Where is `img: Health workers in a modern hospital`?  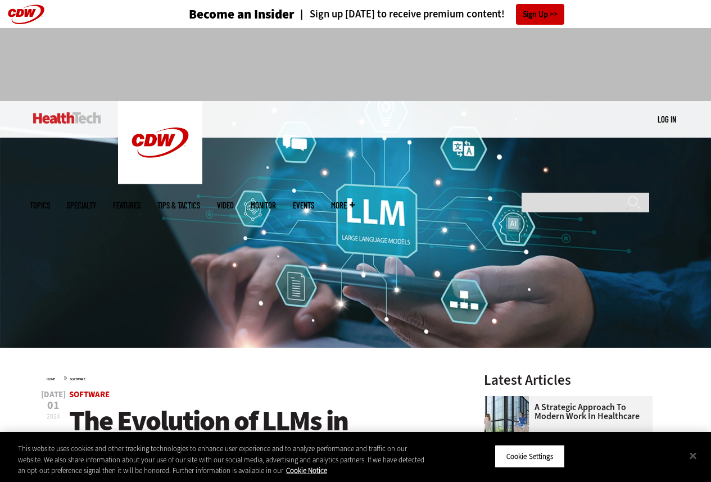
img: Health workers in a modern hospital is located at coordinates (506, 419).